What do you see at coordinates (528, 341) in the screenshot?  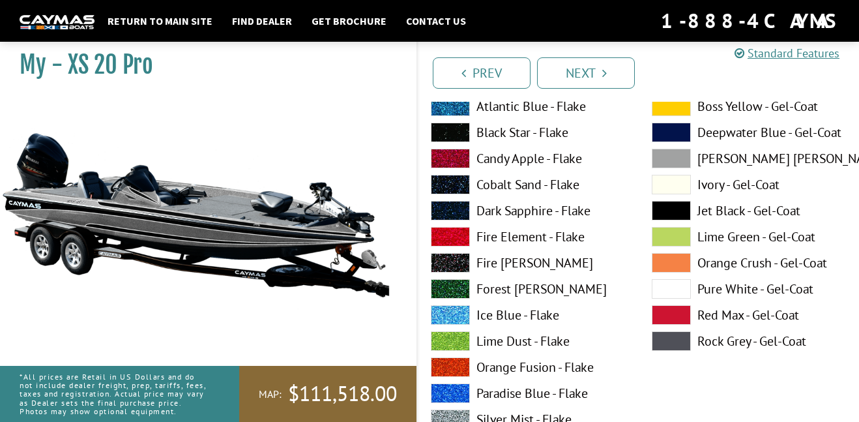 I see `label: Lime Dust - Flake` at bounding box center [528, 341].